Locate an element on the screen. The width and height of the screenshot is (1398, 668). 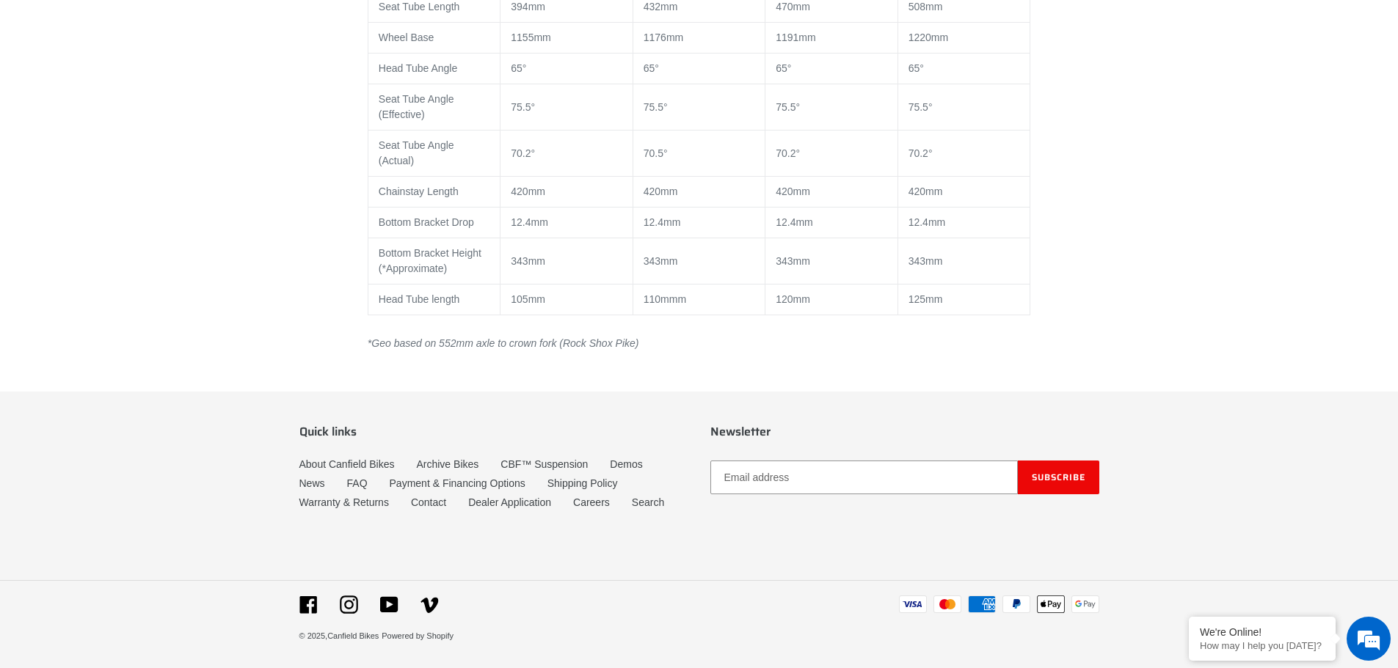
td: 70.5° is located at coordinates (699, 153).